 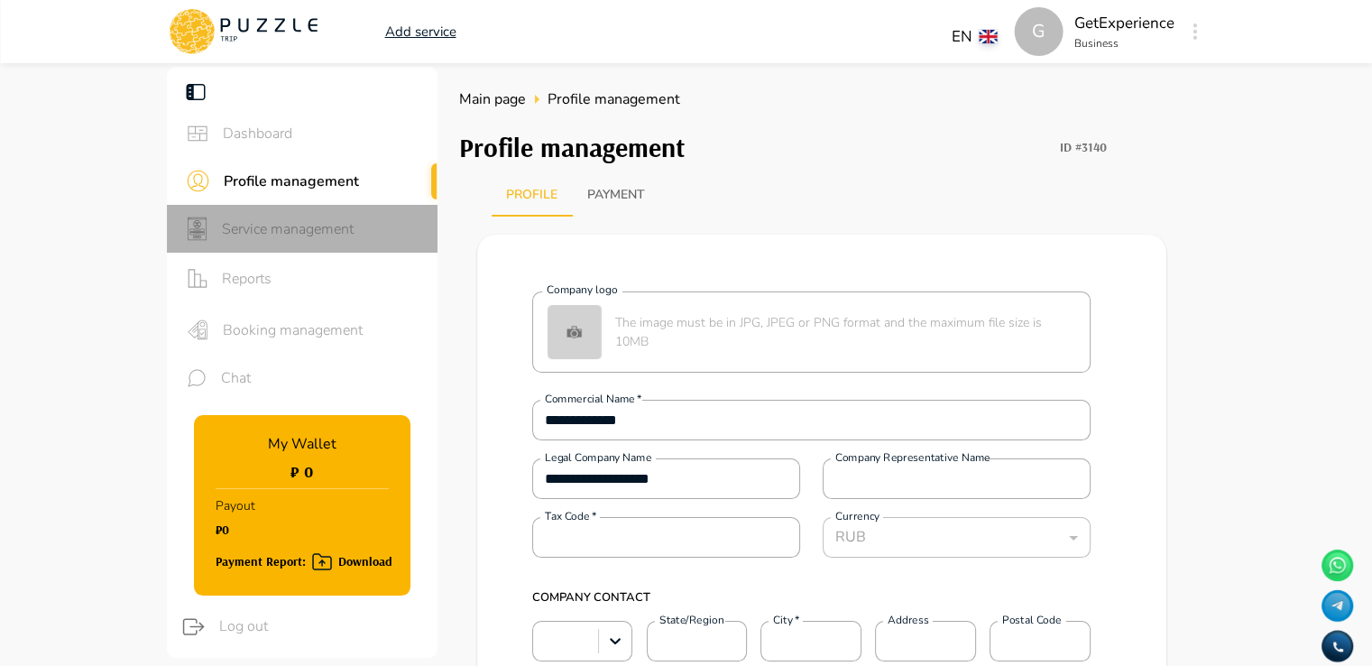 I want to click on h1: ₽ 0, so click(x=301, y=471).